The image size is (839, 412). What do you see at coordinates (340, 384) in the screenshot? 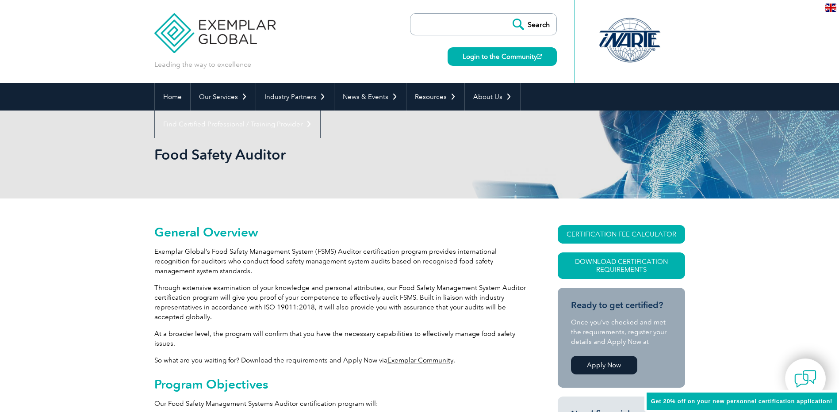
I see `h2: Program Objectives` at bounding box center [340, 384].